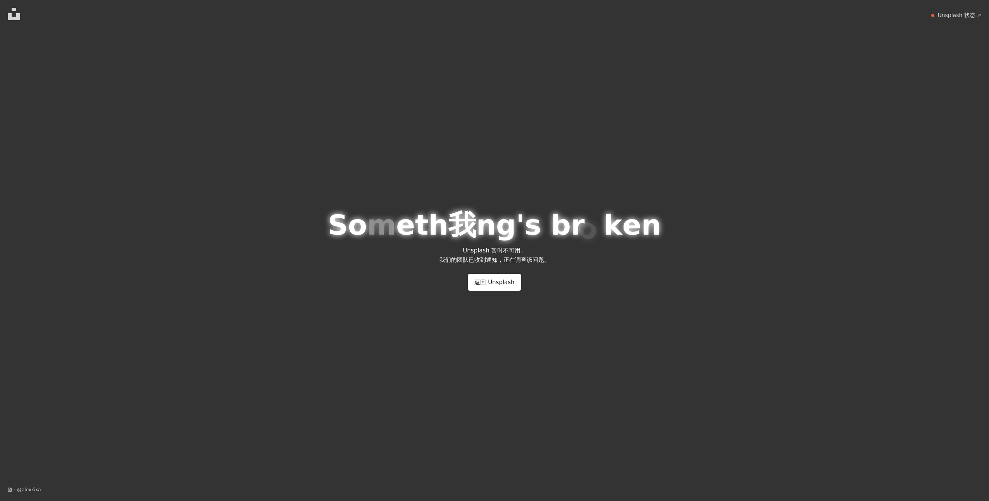 The height and width of the screenshot is (501, 989). Describe the element at coordinates (495, 255) in the screenshot. I see `p: Unsplash 暂时不可用。 我们的团队已收到通知，正在调查该问题。` at that location.